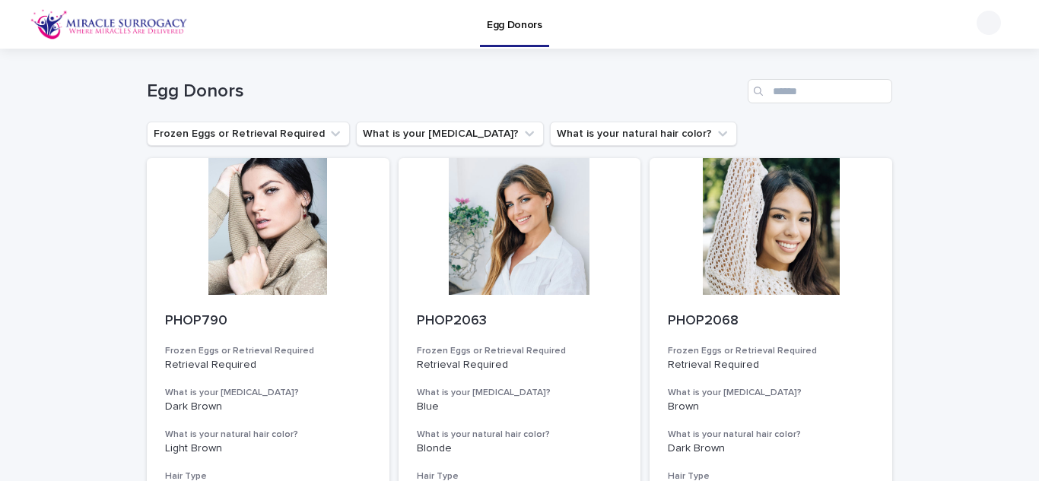 The width and height of the screenshot is (1039, 481). What do you see at coordinates (519, 322) in the screenshot?
I see `p: PHOP2063` at bounding box center [519, 322].